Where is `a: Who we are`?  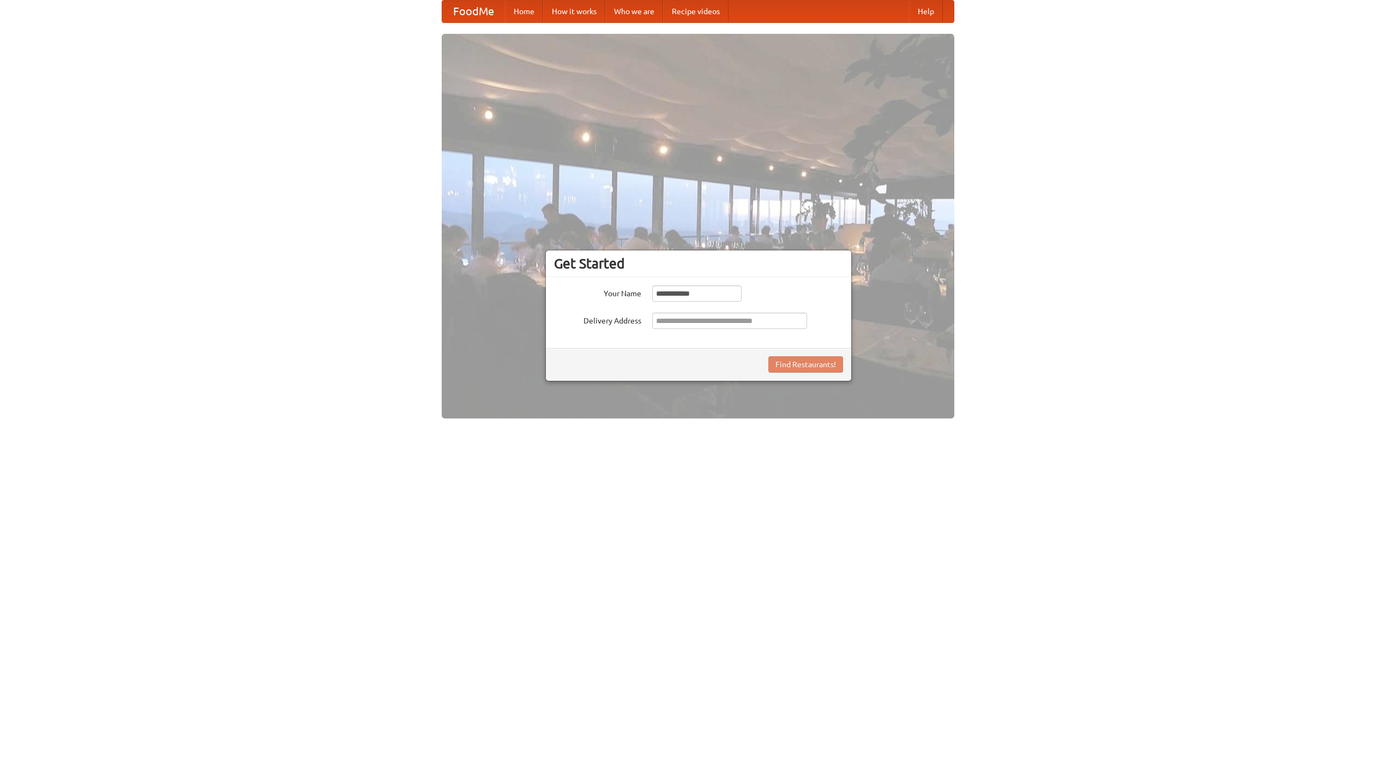 a: Who we are is located at coordinates (634, 11).